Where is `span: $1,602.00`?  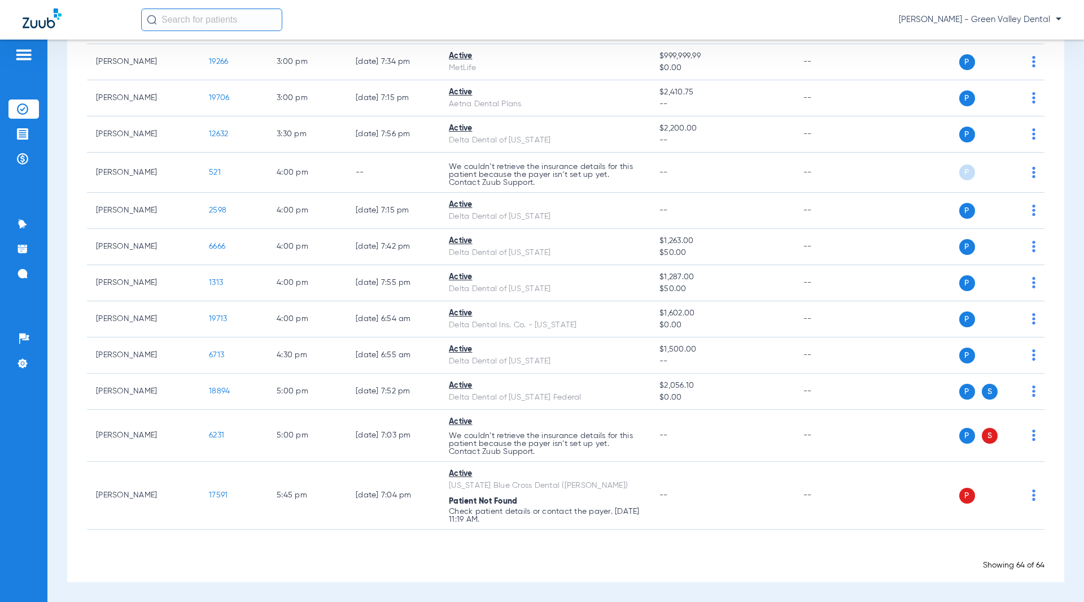 span: $1,602.00 is located at coordinates (722, 313).